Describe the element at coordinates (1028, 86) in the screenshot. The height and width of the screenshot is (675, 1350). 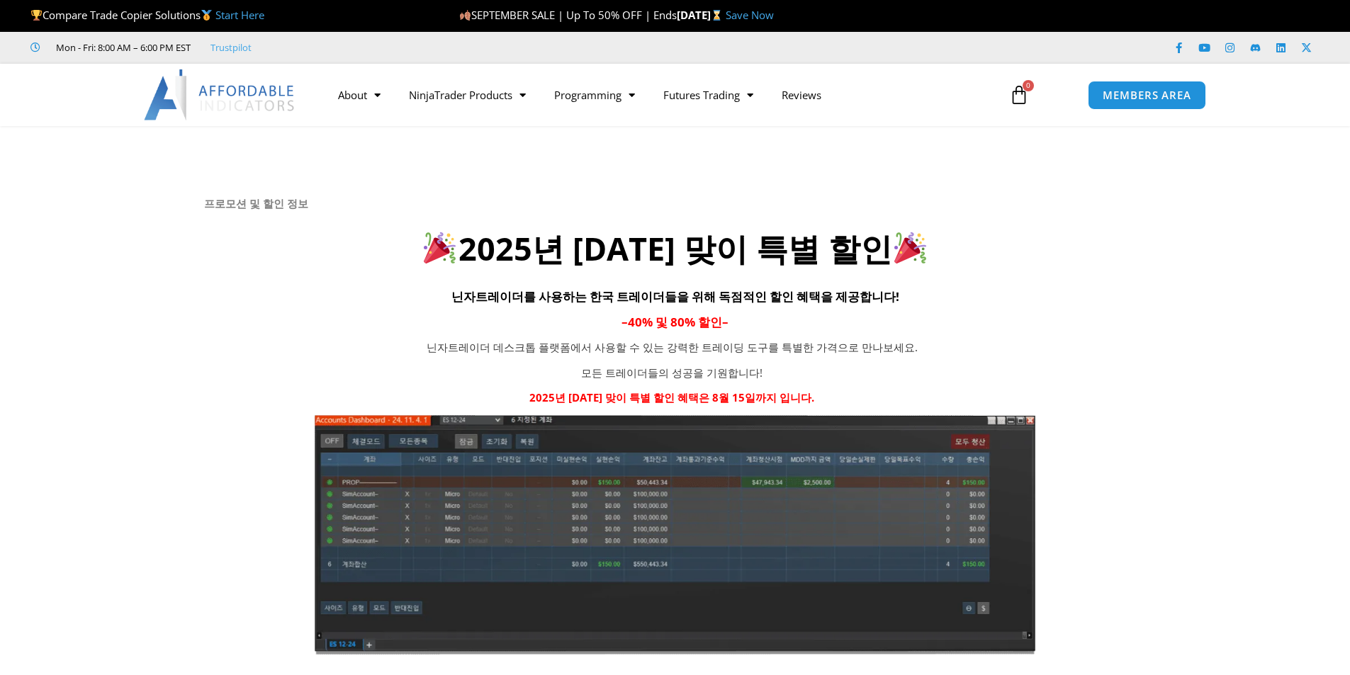
I see `span: 0` at that location.